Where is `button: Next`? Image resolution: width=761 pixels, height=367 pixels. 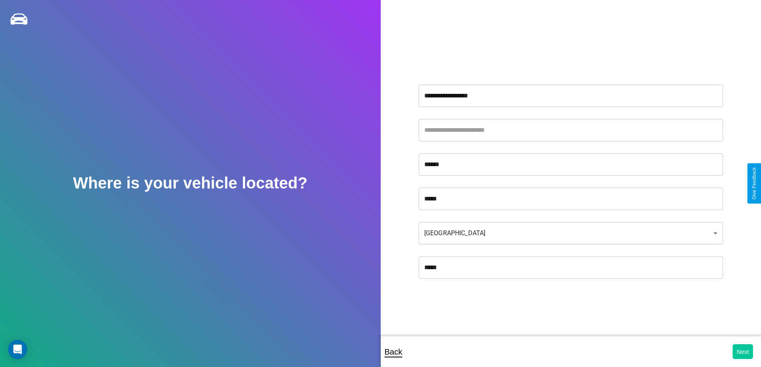 button: Next is located at coordinates (743, 352).